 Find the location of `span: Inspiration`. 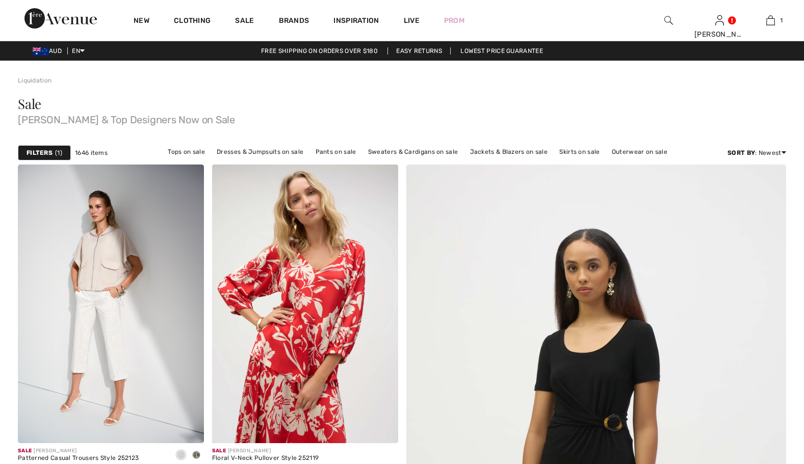

span: Inspiration is located at coordinates (356, 21).